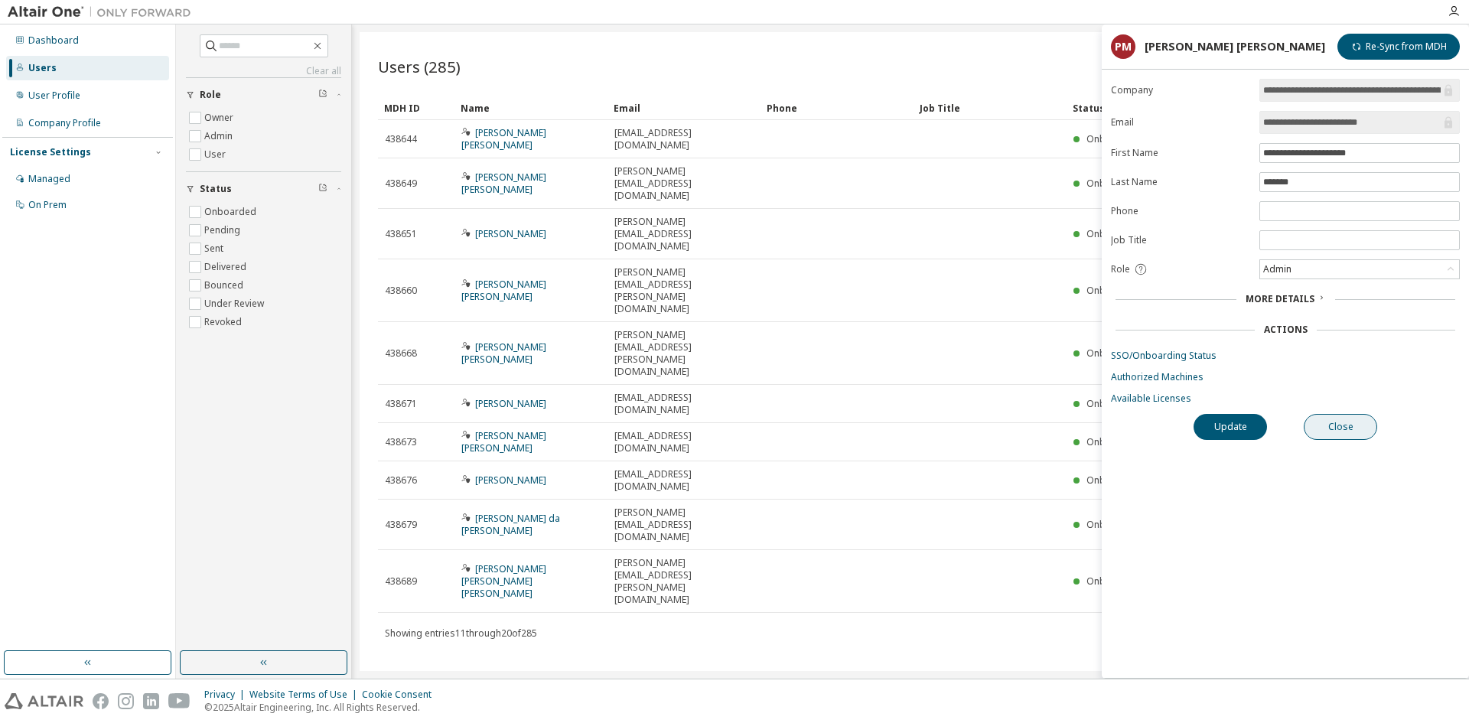  I want to click on label: Bounced, so click(225, 285).